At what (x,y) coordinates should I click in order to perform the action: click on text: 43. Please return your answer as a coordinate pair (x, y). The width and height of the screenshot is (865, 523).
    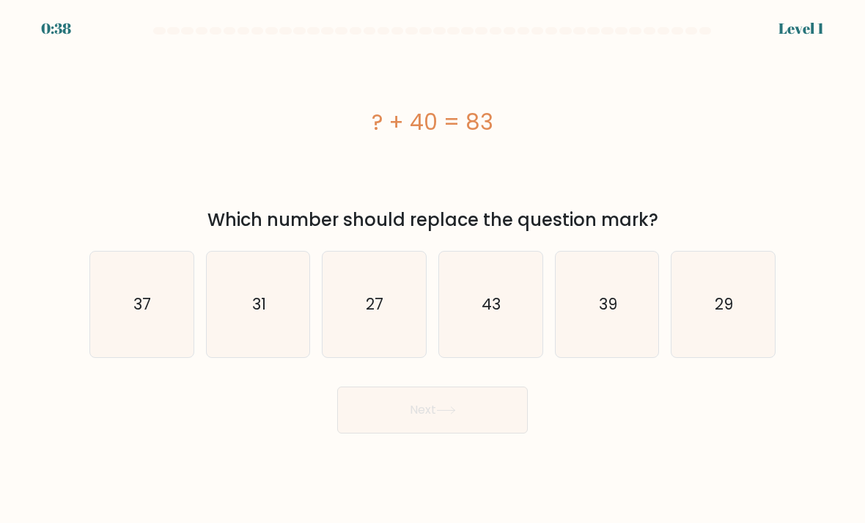
    Looking at the image, I should click on (492, 303).